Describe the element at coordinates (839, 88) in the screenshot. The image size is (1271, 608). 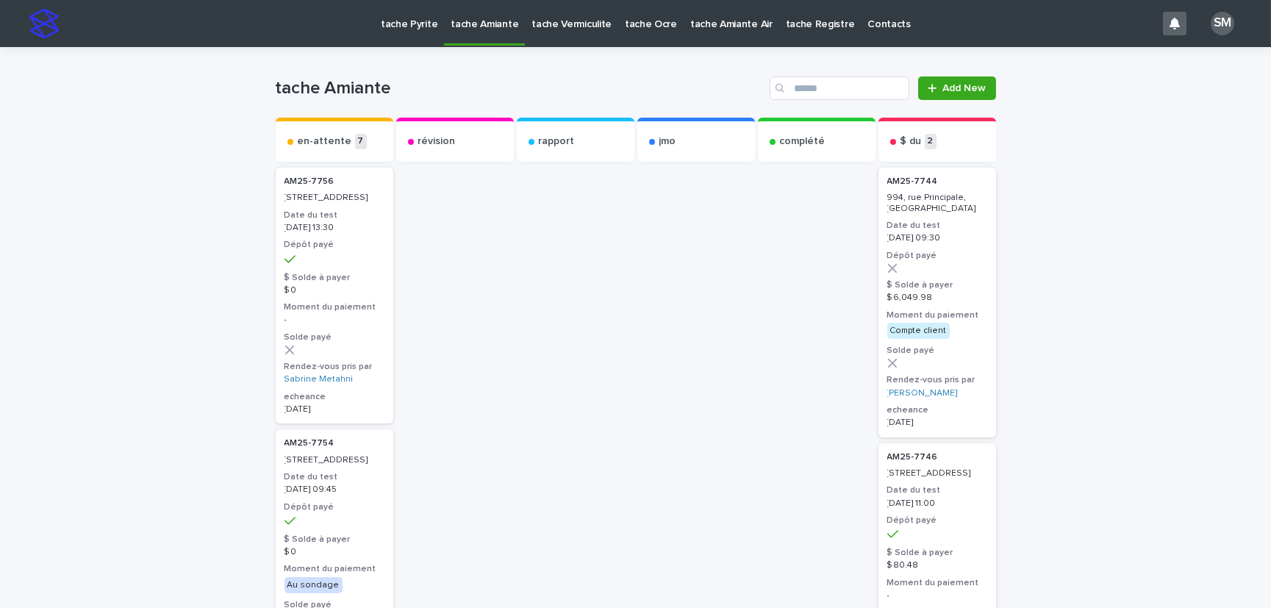
I see `div: Search` at that location.